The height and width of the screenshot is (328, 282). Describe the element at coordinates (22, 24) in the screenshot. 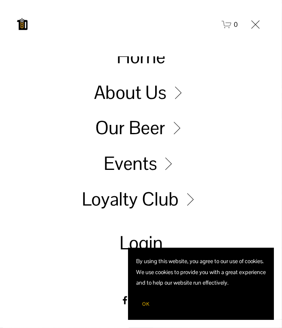

I see `a: Two Docs Brewing Co.` at that location.